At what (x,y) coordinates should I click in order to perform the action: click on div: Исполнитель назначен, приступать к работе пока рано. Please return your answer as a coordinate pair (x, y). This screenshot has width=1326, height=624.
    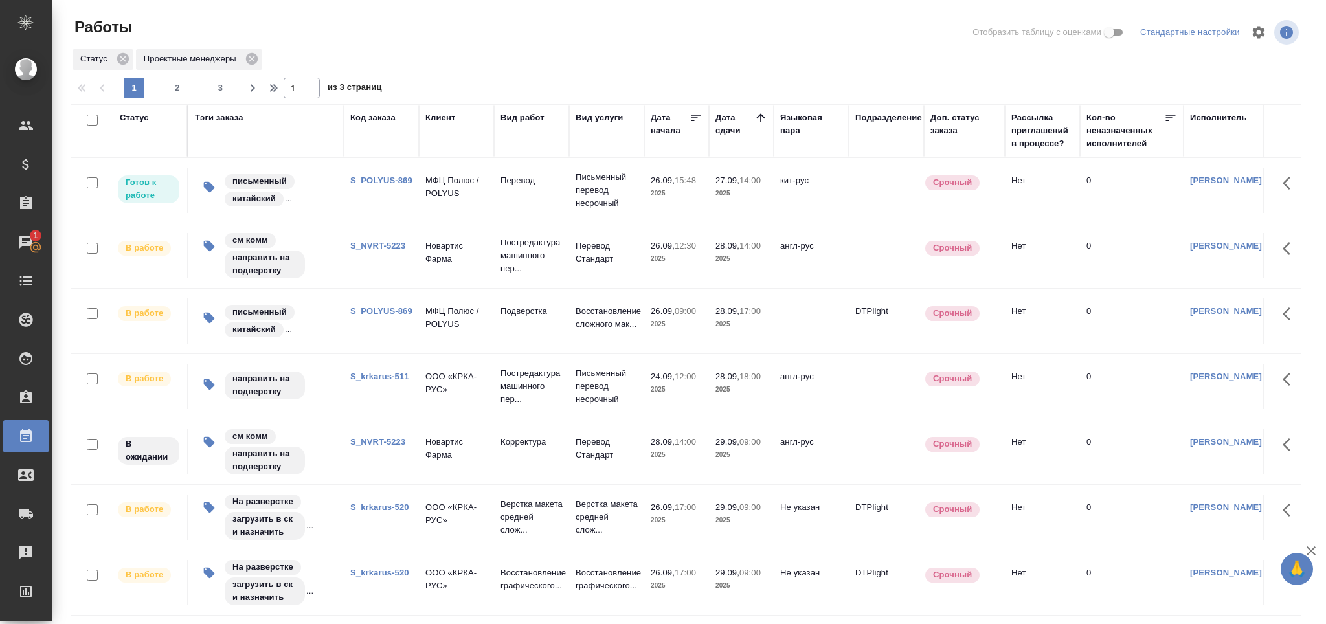
    Looking at the image, I should click on (148, 451).